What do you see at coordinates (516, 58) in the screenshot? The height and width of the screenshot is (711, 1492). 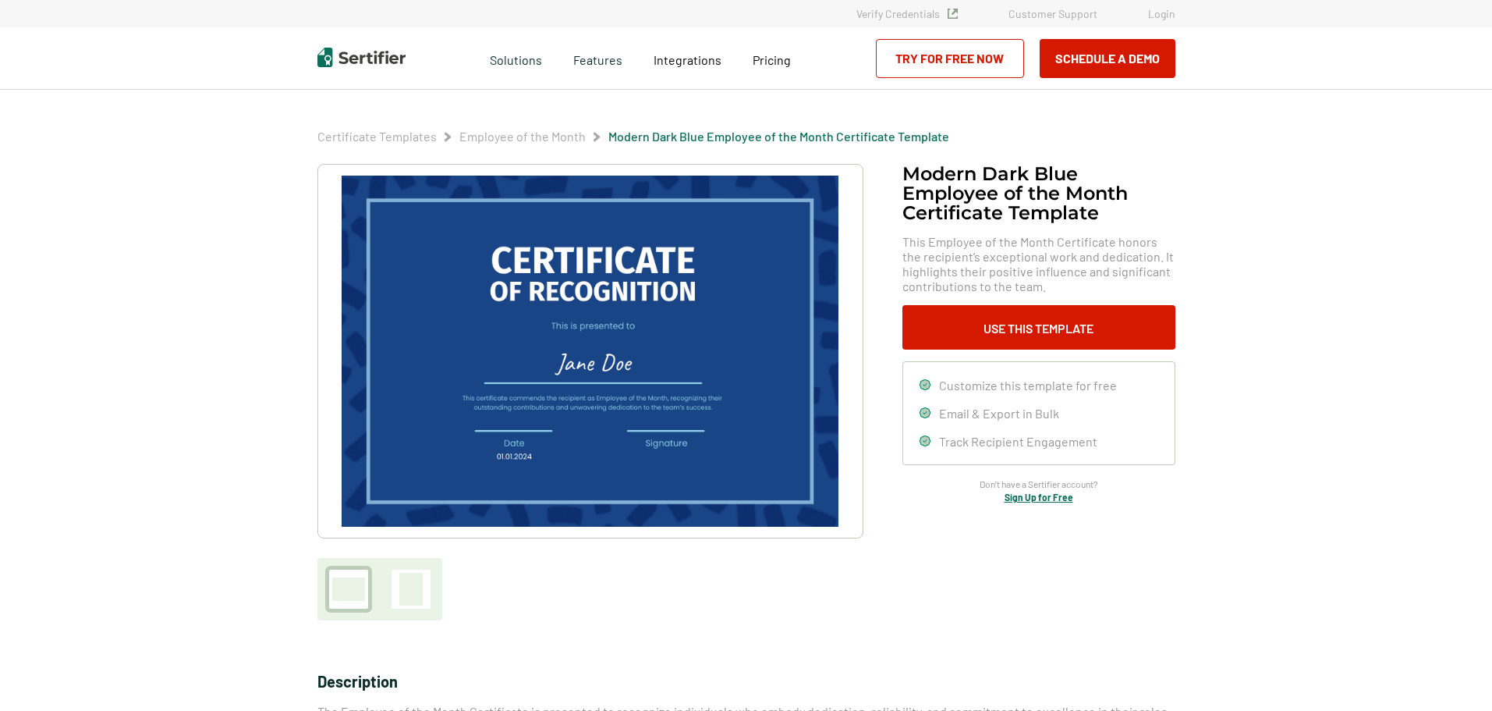 I see `span: Solutions` at bounding box center [516, 58].